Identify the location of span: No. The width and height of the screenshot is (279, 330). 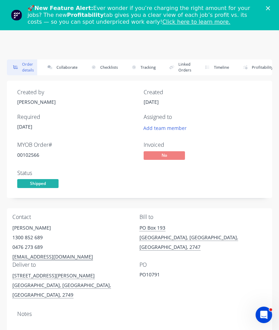
(164, 155).